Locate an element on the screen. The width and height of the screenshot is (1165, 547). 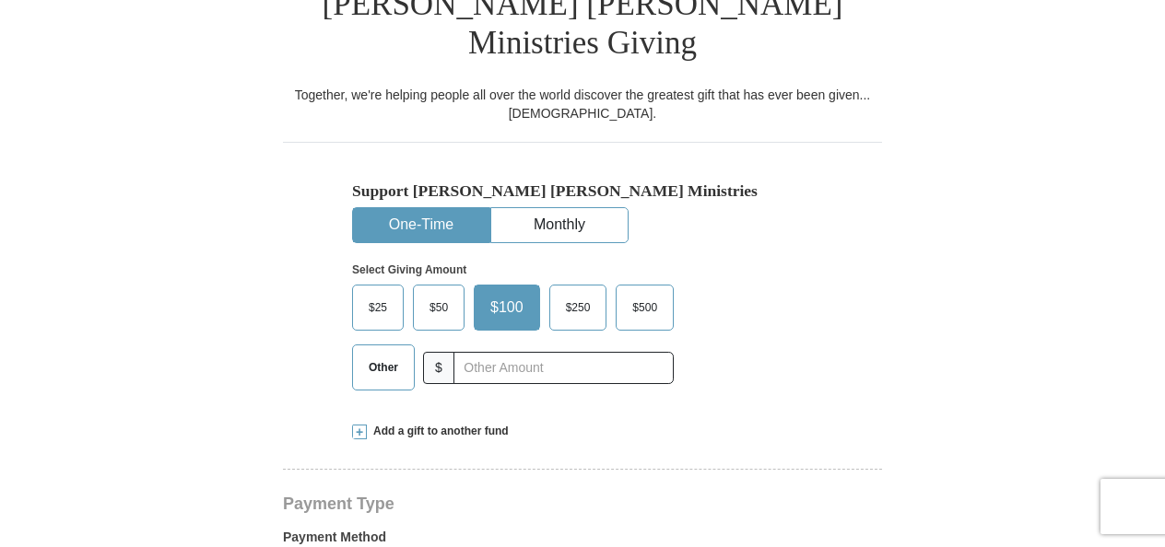
button: Monthly is located at coordinates (559, 225).